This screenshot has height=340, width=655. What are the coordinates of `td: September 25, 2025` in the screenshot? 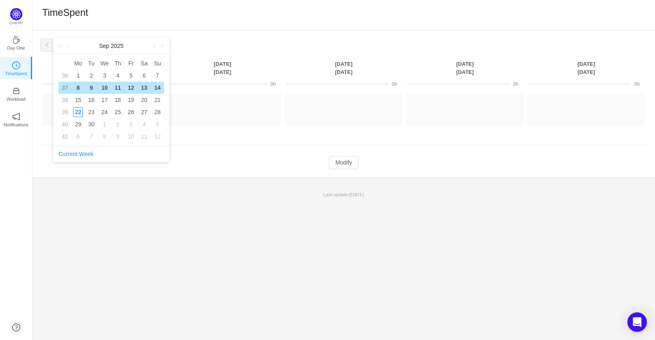 It's located at (118, 112).